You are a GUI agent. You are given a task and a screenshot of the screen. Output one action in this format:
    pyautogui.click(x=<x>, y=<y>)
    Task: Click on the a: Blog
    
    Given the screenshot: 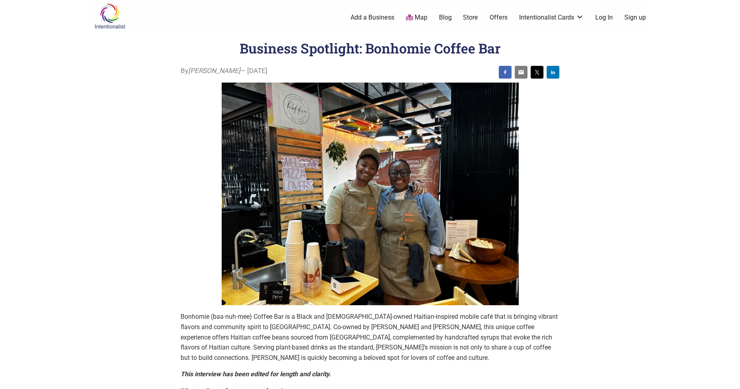 What is the action you would take?
    pyautogui.click(x=445, y=18)
    